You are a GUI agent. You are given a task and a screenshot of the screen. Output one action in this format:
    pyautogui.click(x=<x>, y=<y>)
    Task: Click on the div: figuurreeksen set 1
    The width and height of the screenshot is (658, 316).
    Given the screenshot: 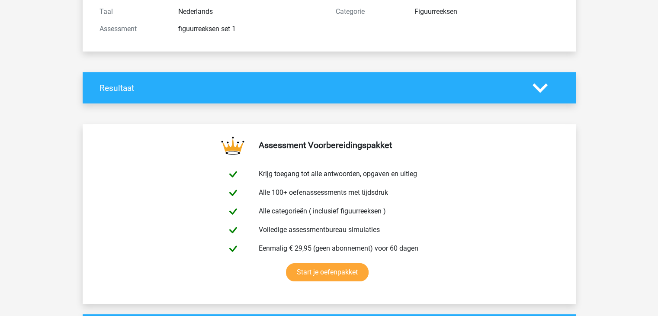 What is the action you would take?
    pyautogui.click(x=251, y=29)
    